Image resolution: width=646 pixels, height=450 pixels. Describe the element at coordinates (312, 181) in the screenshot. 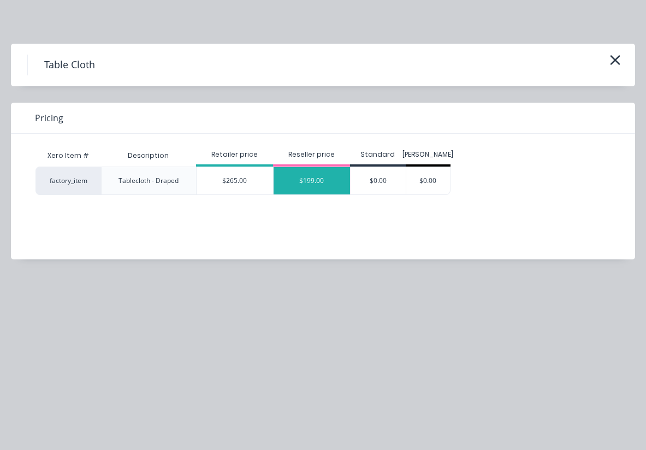

I see `div: $199.00` at that location.